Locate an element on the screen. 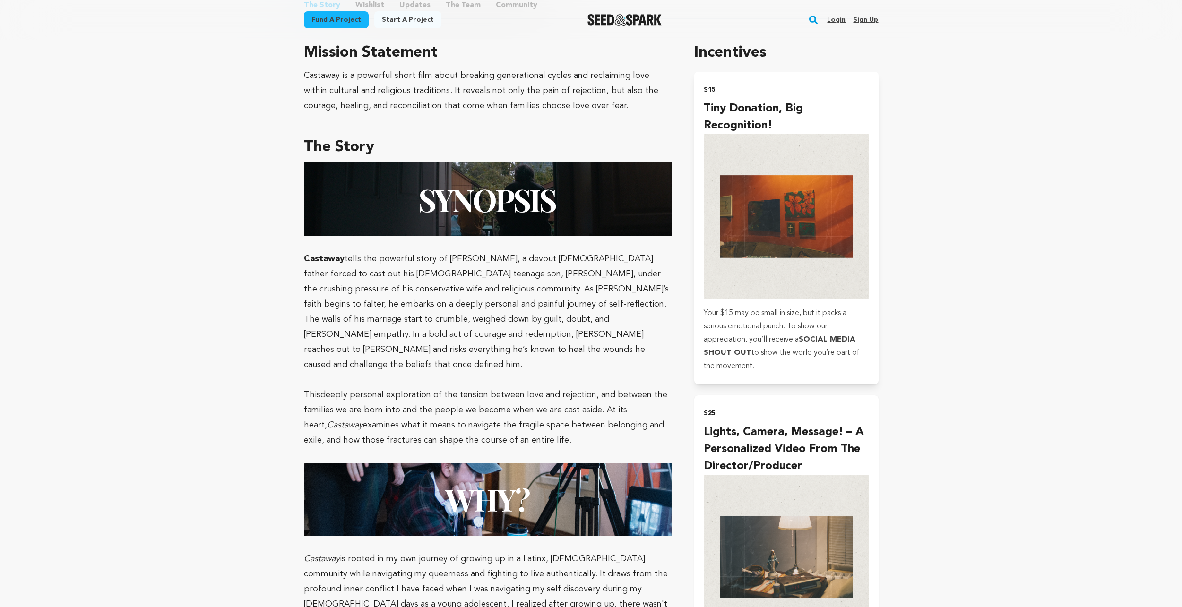 The height and width of the screenshot is (607, 1182). h3: Mission Statement is located at coordinates (488, 53).